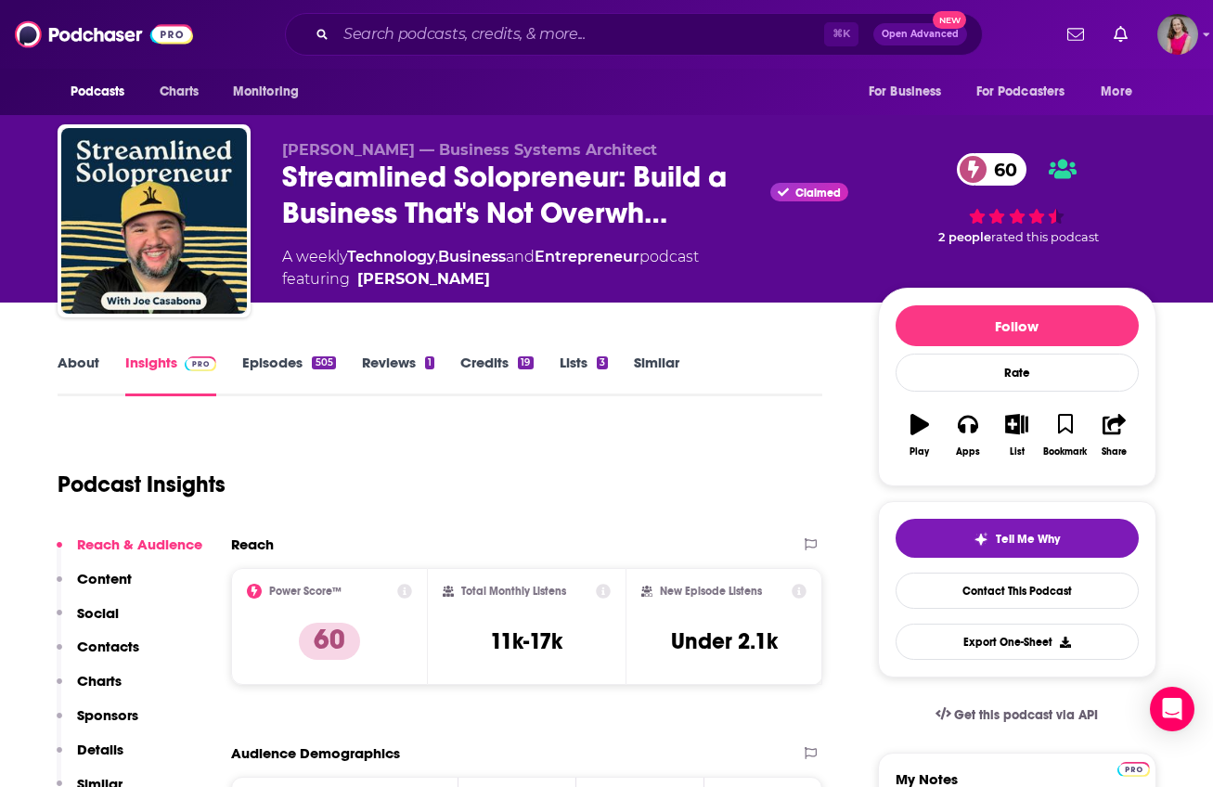 This screenshot has height=787, width=1213. What do you see at coordinates (981, 539) in the screenshot?
I see `img: tell me why sparkle` at bounding box center [981, 539].